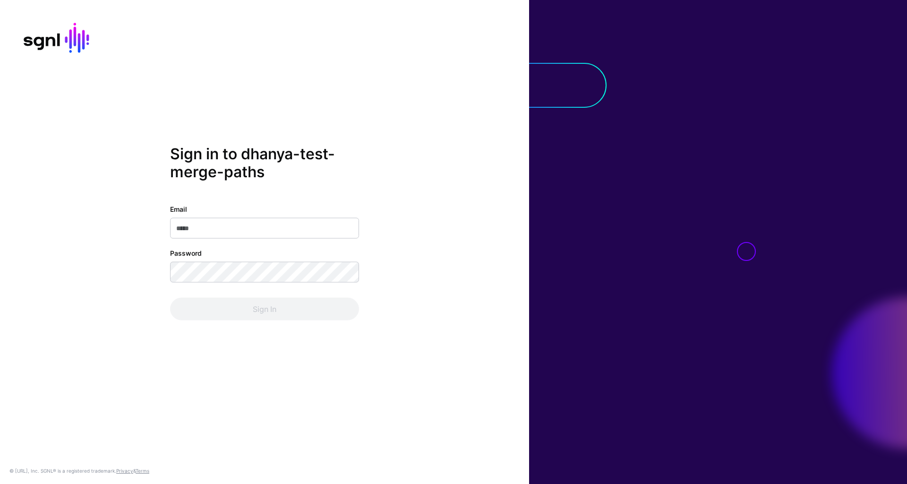 The height and width of the screenshot is (484, 907). What do you see at coordinates (179, 208) in the screenshot?
I see `label: Email` at bounding box center [179, 208].